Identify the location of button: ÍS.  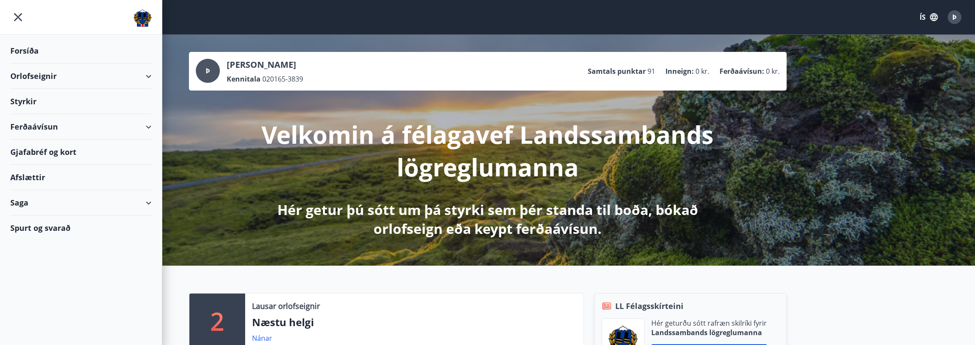
(929, 17).